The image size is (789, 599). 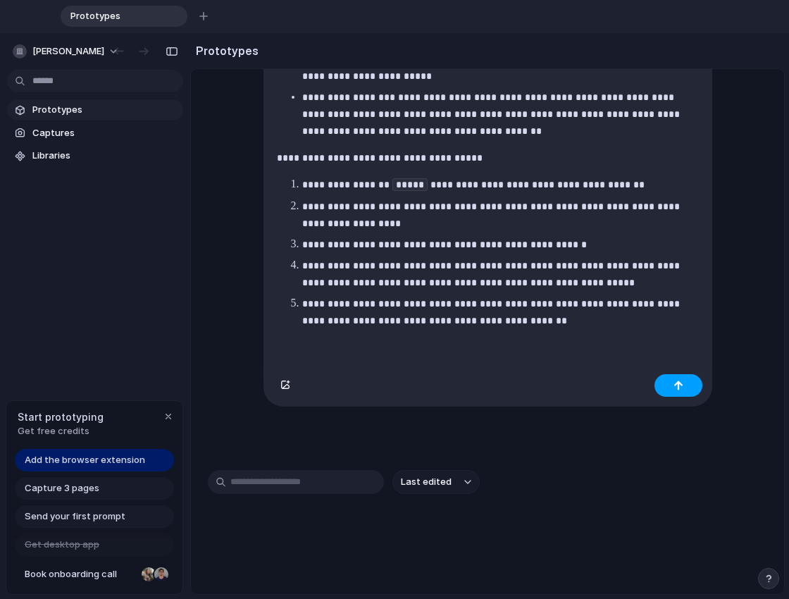 What do you see at coordinates (75, 516) in the screenshot?
I see `span: Send your first prompt` at bounding box center [75, 516].